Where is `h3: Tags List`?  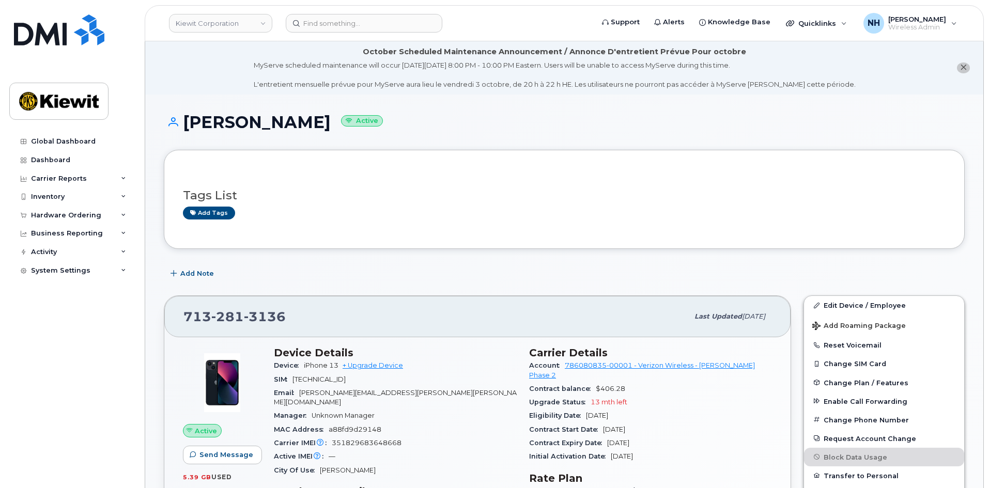 h3: Tags List is located at coordinates (564, 195).